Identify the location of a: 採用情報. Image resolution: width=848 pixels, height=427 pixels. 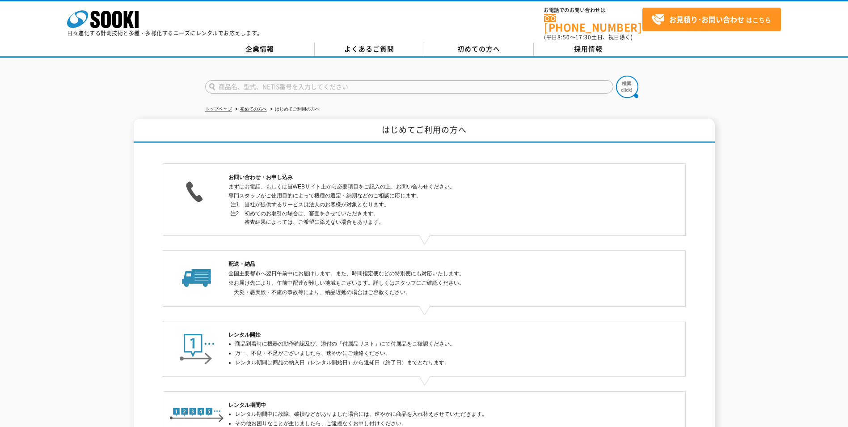
(589, 49).